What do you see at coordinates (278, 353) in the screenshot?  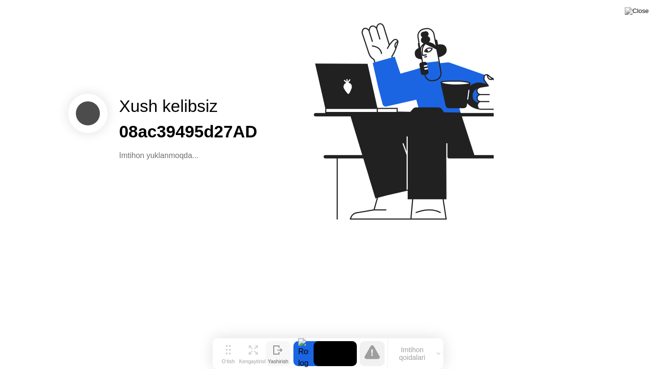 I see `button: Yashirish` at bounding box center [278, 353].